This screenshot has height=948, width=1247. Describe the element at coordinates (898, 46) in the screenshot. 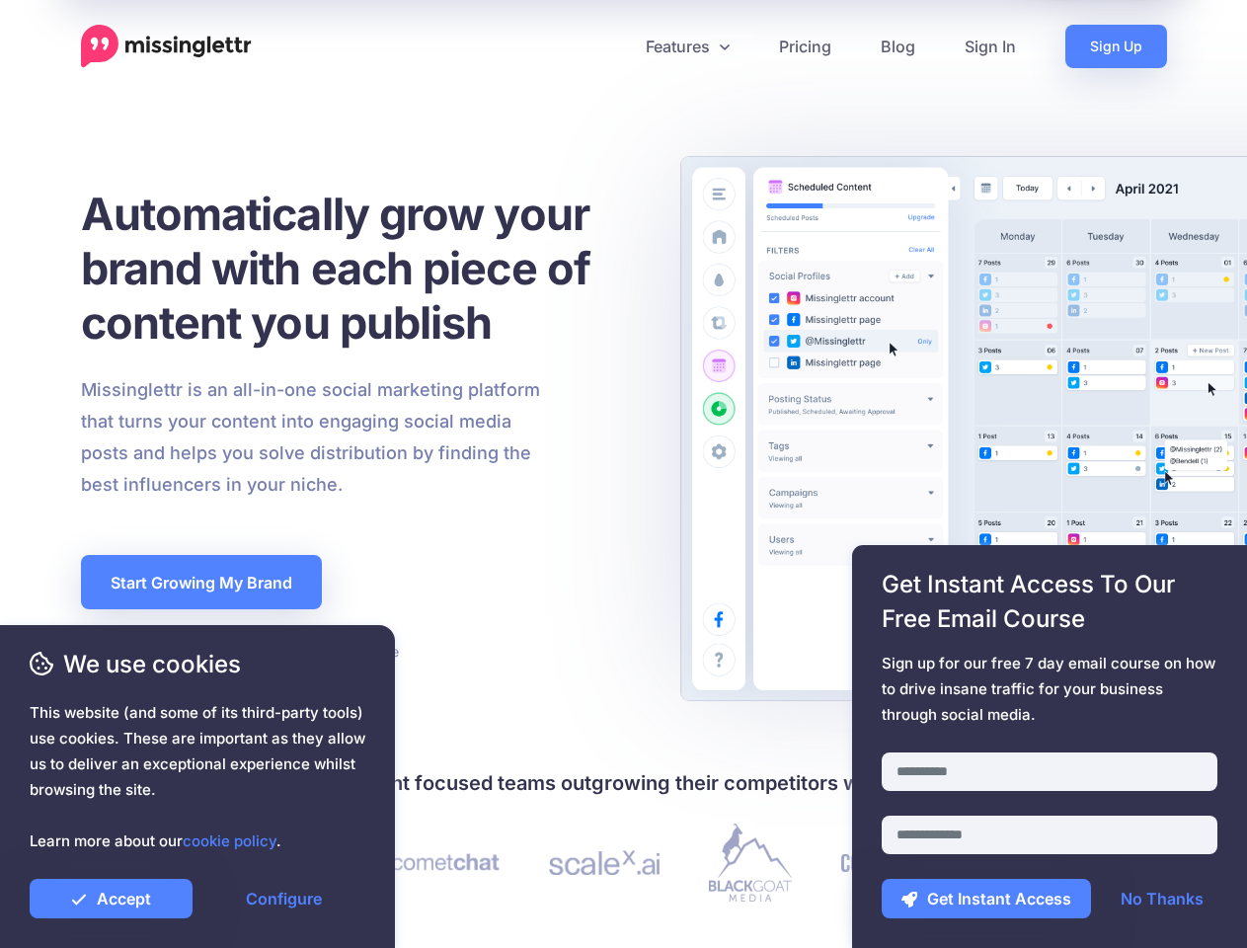

I see `a: Blog` at that location.